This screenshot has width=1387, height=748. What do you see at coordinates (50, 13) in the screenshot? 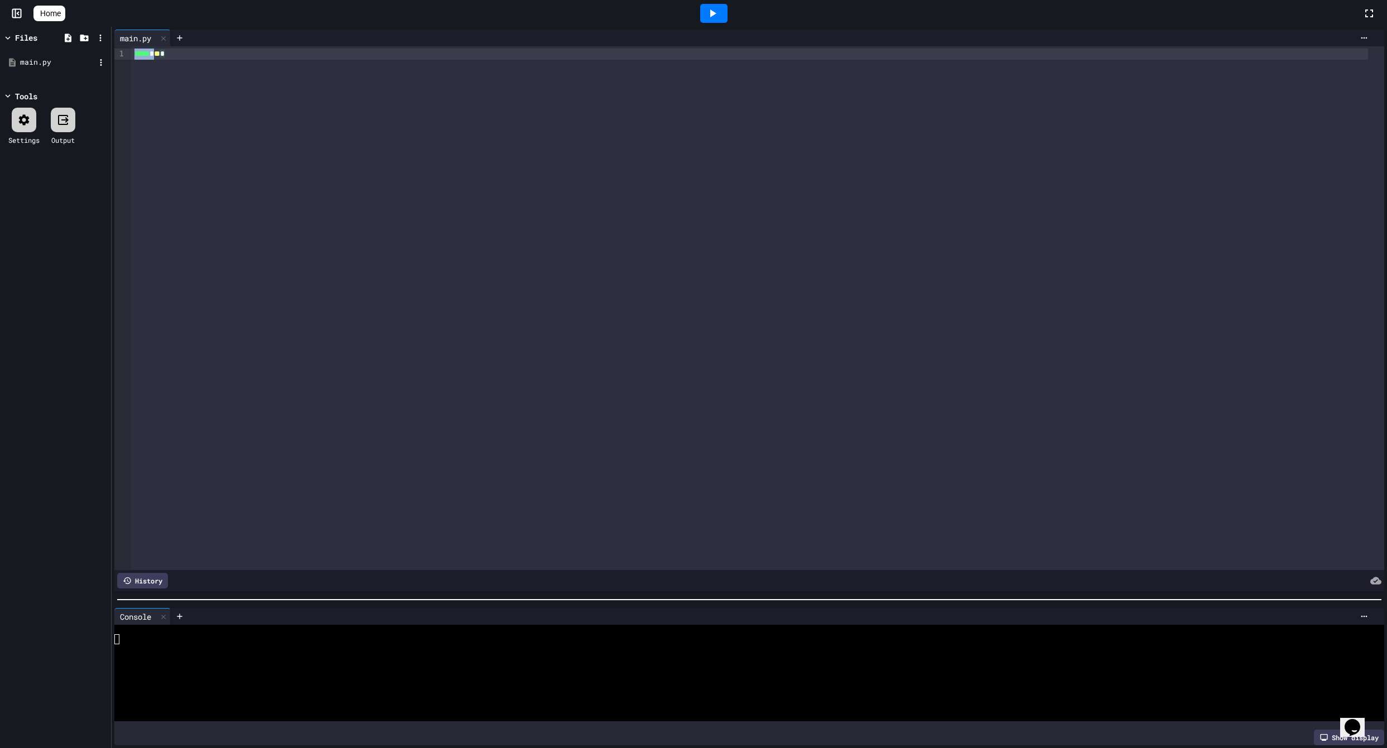
I see `span: Home` at bounding box center [50, 13].